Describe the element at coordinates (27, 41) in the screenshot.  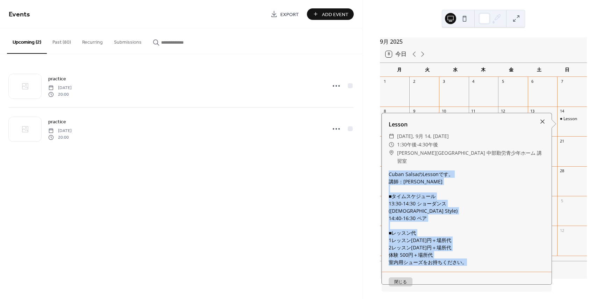
I see `button: Upcoming (2)` at that location.